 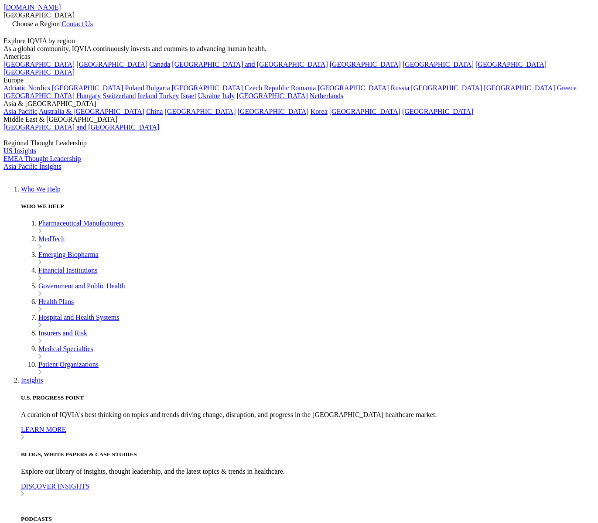 I want to click on span: Asia Pacific Insights, so click(x=32, y=166).